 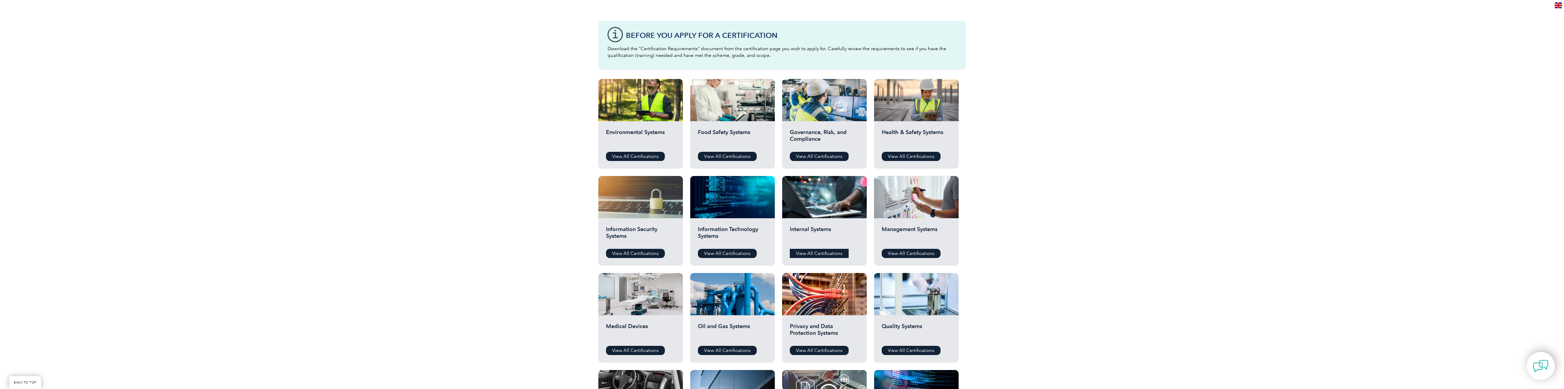 What do you see at coordinates (733, 332) in the screenshot?
I see `h2: Oil and Gas Systems` at bounding box center [733, 332].